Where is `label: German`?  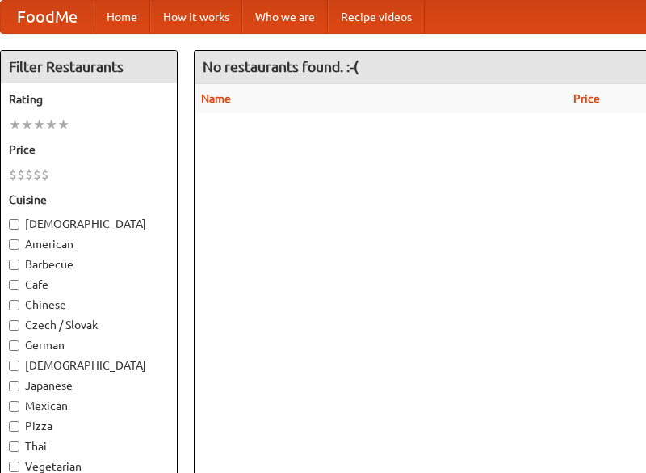 label: German is located at coordinates (89, 345).